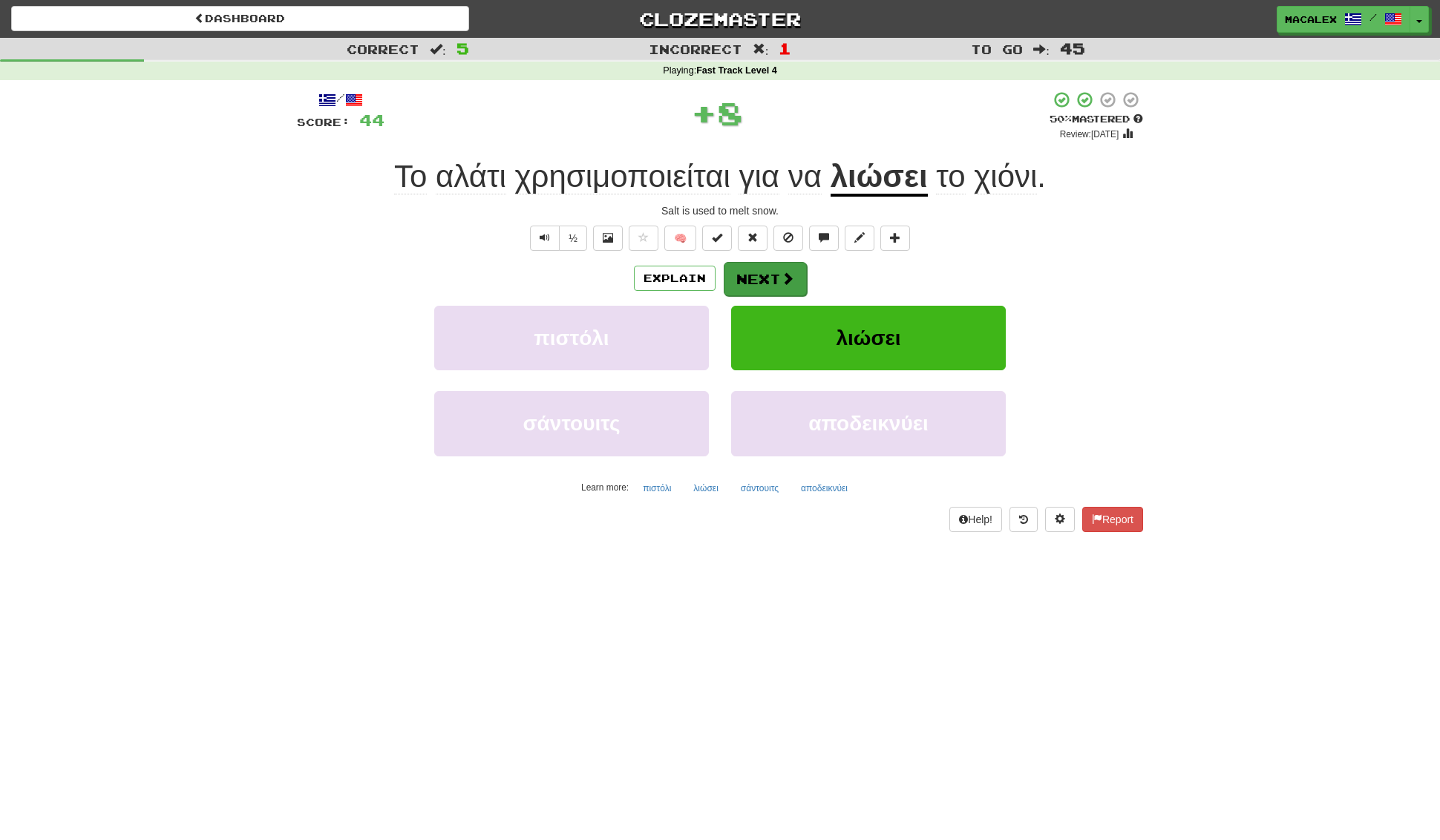 The width and height of the screenshot is (1440, 840). I want to click on span: σάντουιτς, so click(571, 423).